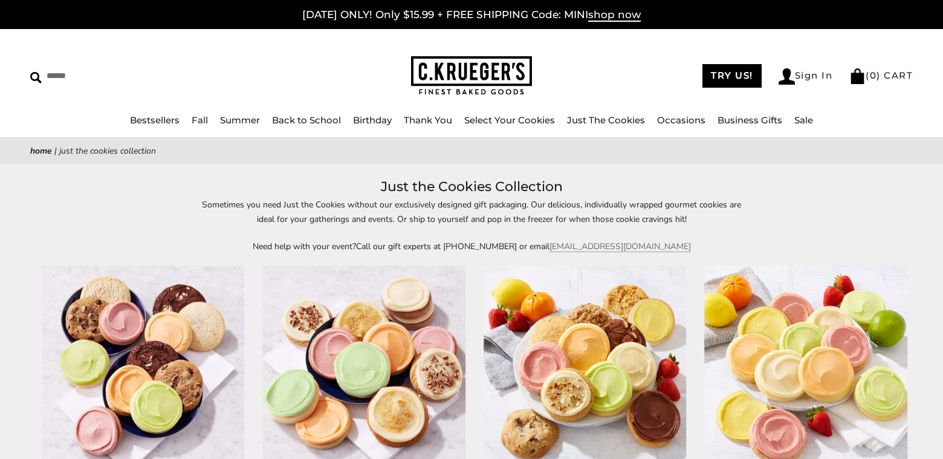  What do you see at coordinates (306, 120) in the screenshot?
I see `a: Back to School` at bounding box center [306, 120].